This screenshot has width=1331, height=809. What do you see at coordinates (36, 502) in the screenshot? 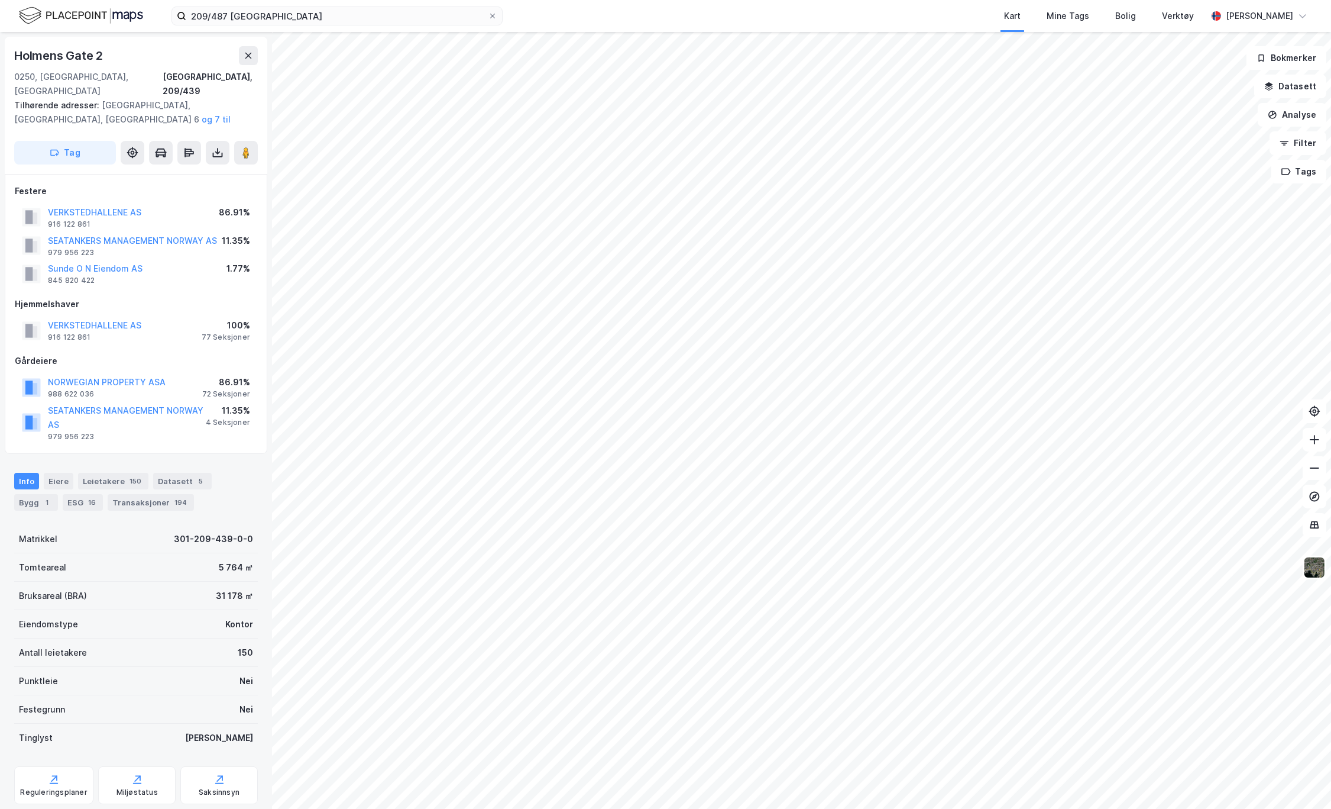
I see `div: Bygg` at bounding box center [36, 502].